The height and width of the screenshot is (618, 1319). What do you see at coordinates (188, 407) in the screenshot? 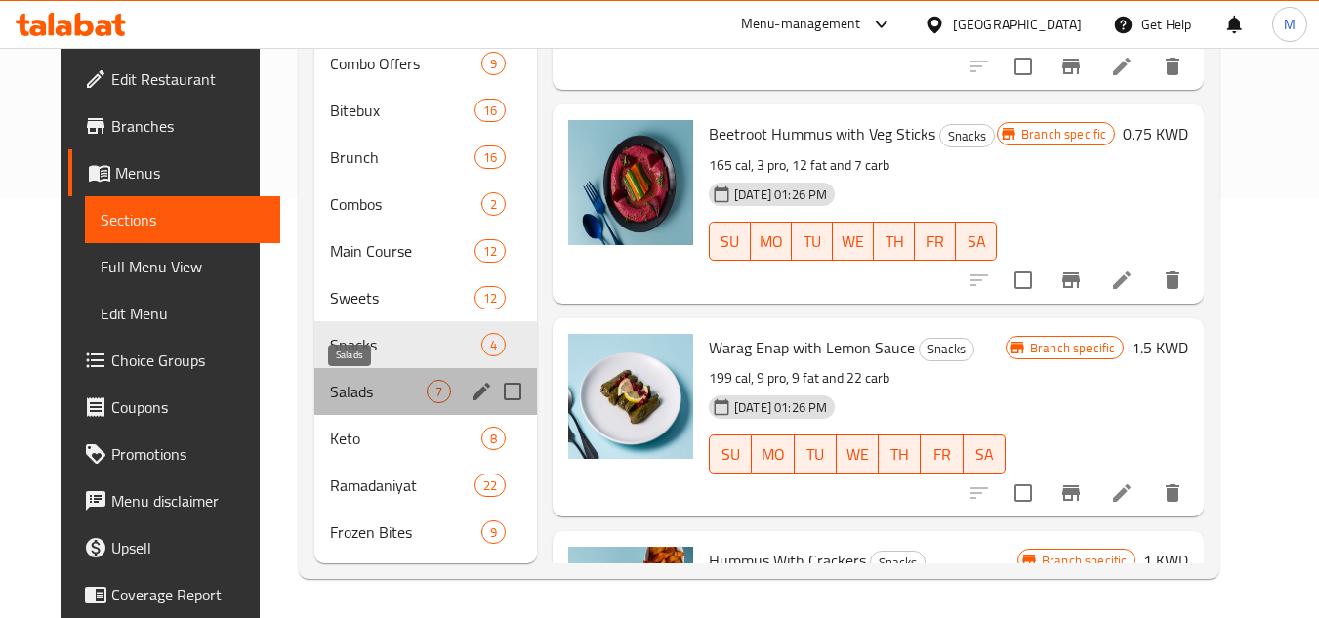
I see `span: Coupons` at bounding box center [188, 407].